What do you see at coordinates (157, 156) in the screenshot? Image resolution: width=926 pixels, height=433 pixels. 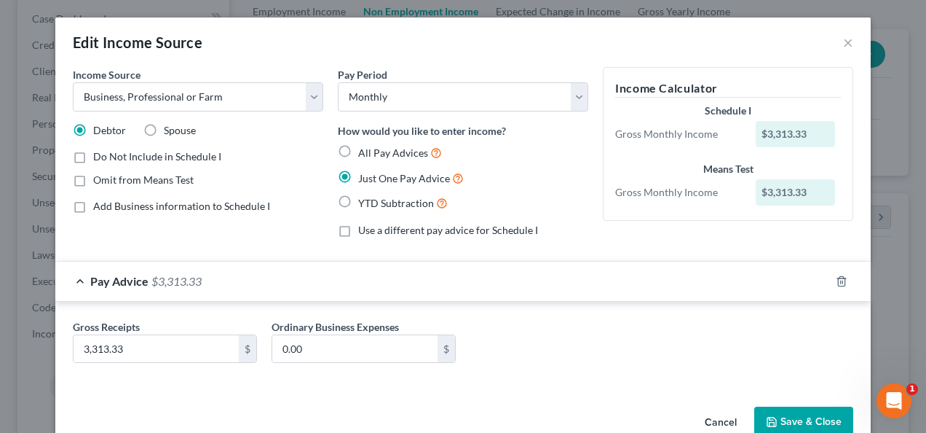 I see `span: Do Not Include in Schedule I` at bounding box center [157, 156].